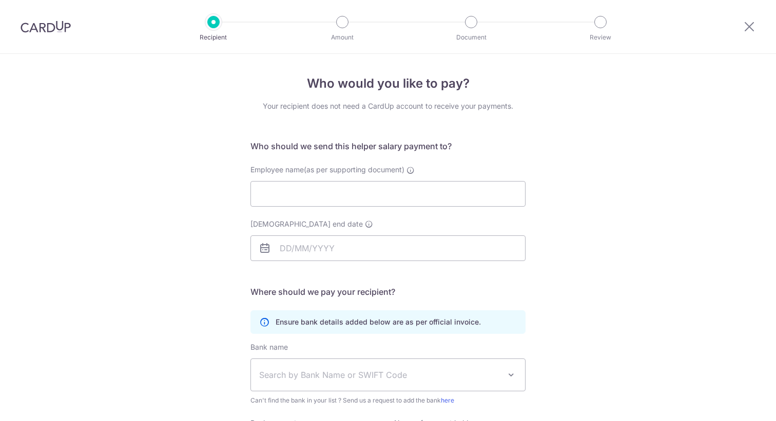 This screenshot has width=776, height=421. Describe the element at coordinates (471, 37) in the screenshot. I see `p: Document` at that location.